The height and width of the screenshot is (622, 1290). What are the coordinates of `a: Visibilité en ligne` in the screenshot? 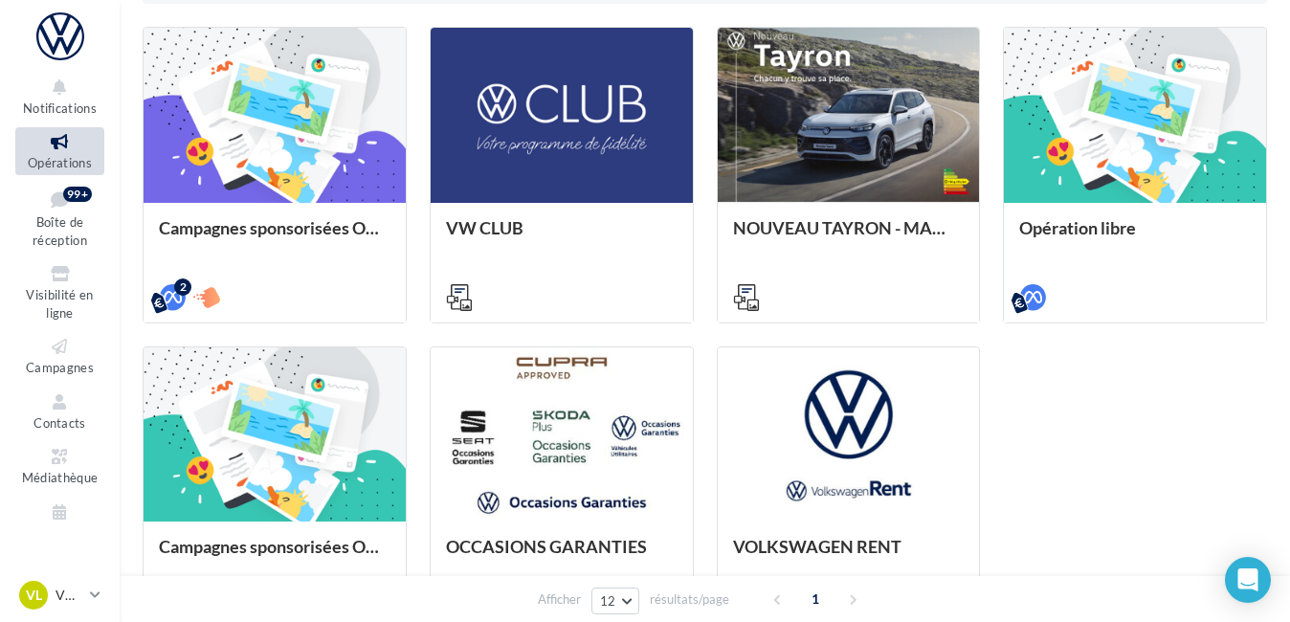 It's located at (59, 292).